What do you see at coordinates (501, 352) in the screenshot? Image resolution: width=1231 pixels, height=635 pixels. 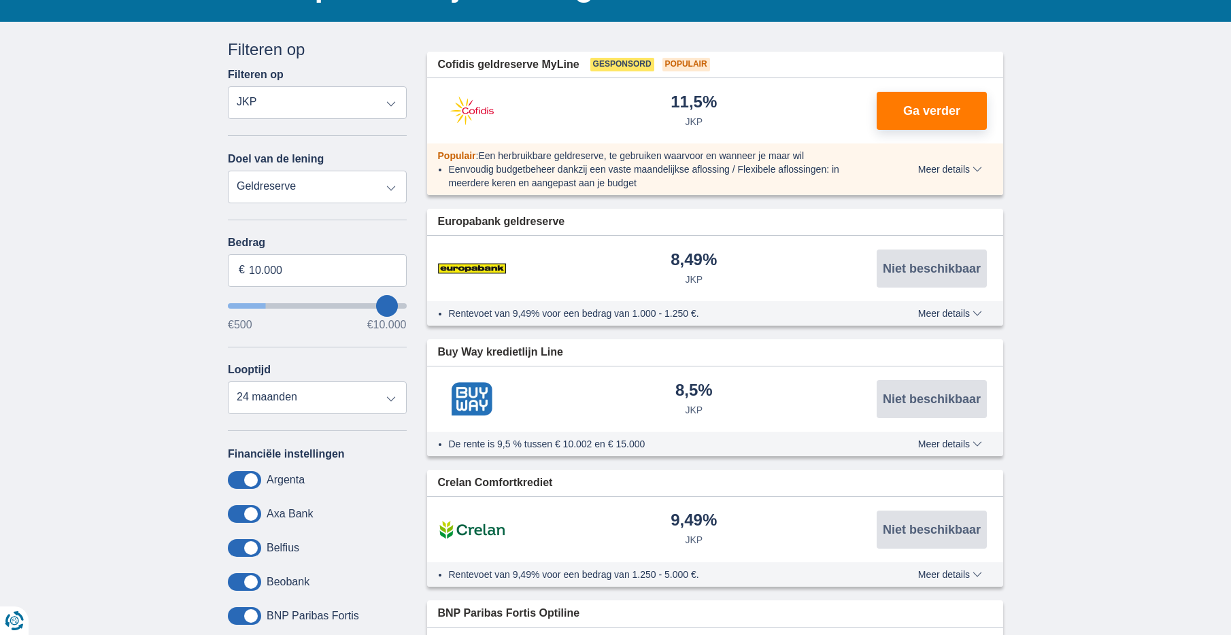 I see `span: Buy Way kredietlijn Line` at bounding box center [501, 352].